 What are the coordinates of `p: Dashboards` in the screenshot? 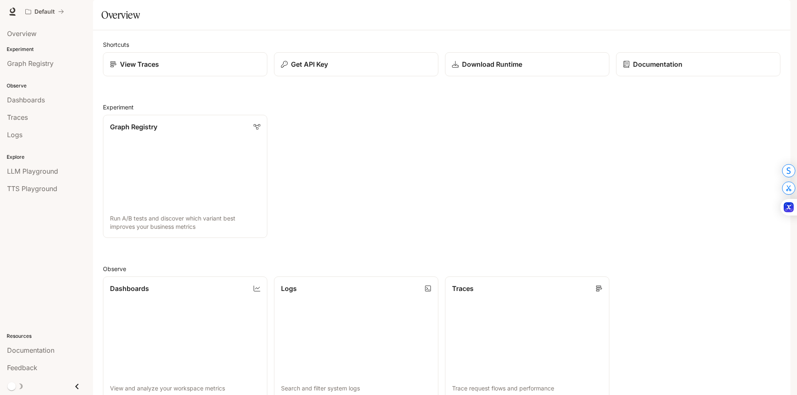 It's located at (129, 289).